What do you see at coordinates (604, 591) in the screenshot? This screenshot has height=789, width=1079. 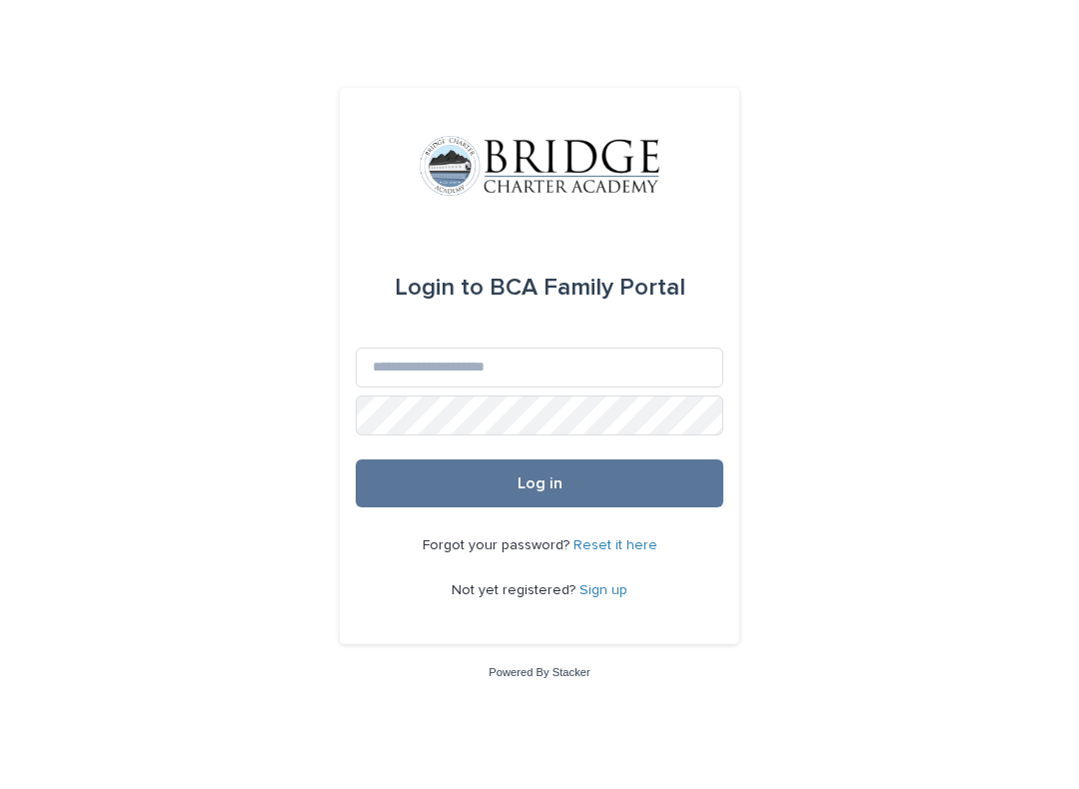 I see `a: Sign up` at bounding box center [604, 591].